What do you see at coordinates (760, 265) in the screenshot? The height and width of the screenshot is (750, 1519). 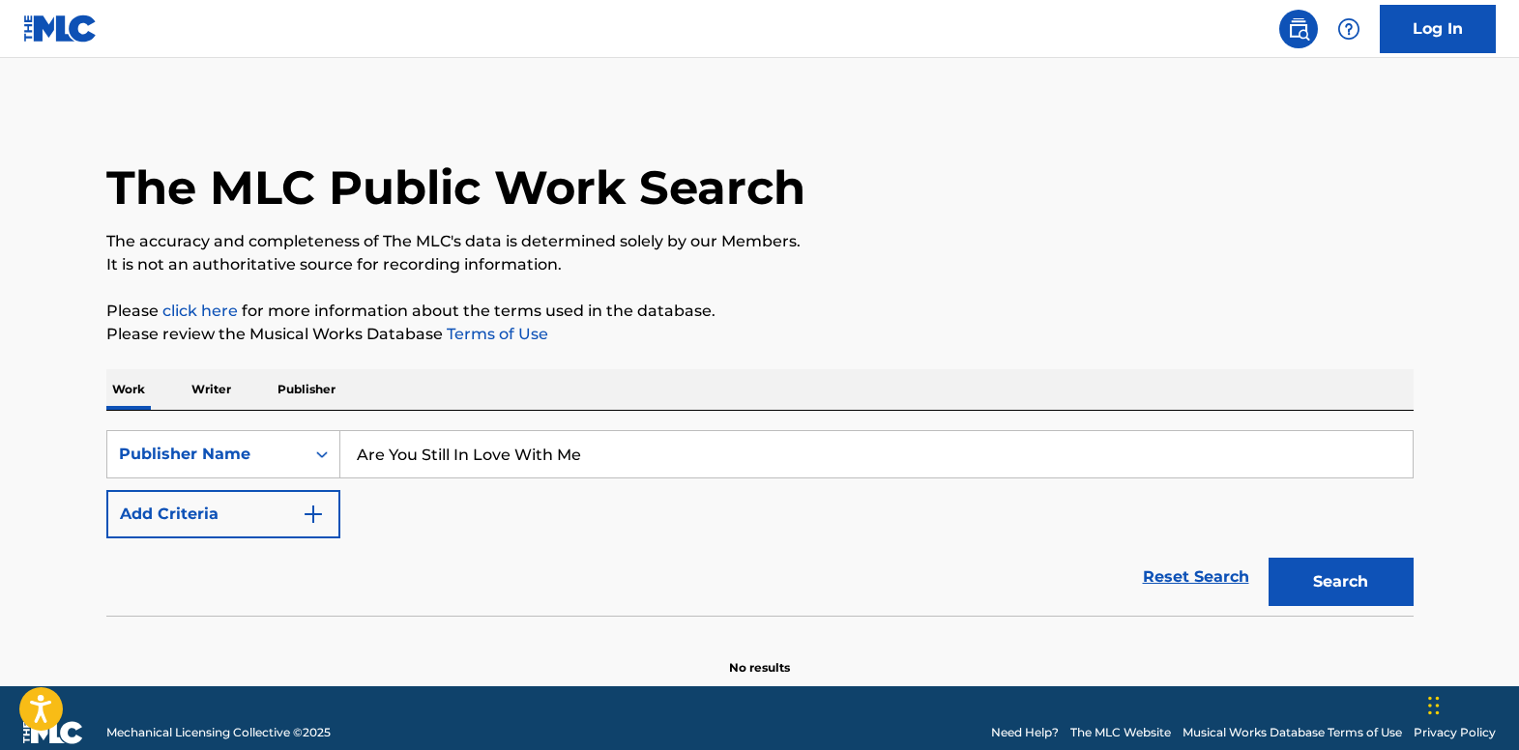 I see `p: It is not an authoritative source for recording information.` at bounding box center [760, 265].